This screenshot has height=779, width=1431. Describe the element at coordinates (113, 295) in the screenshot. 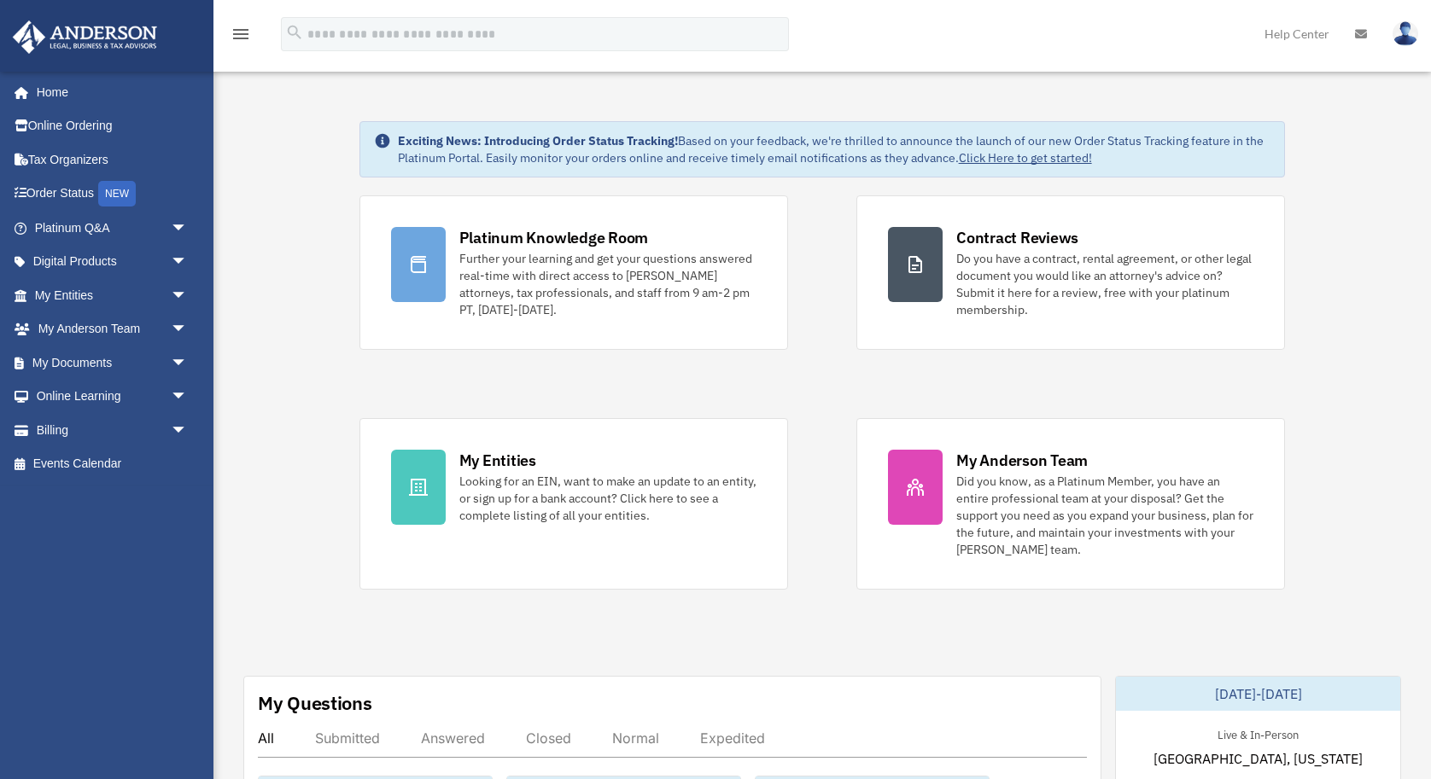

I see `a: My Entitiesarrow_drop_down` at that location.